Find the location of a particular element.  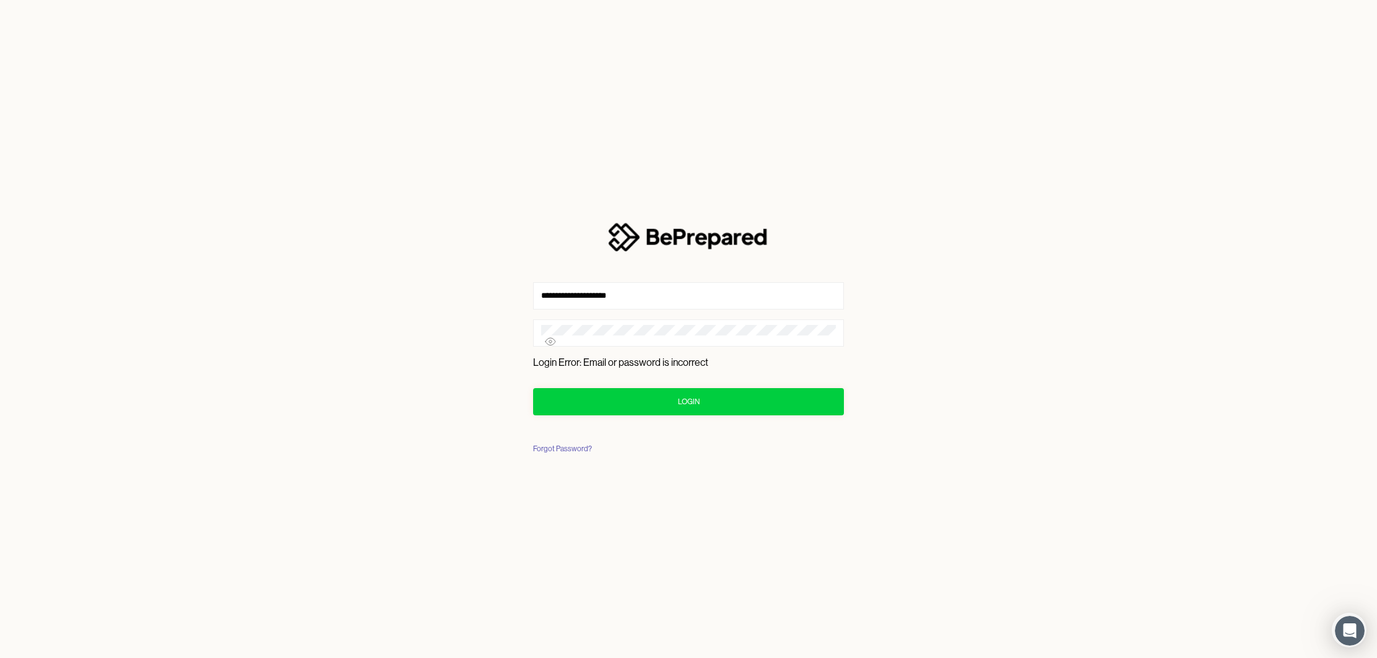

form: Login Error: Email or password is incorrect is located at coordinates (689, 318).